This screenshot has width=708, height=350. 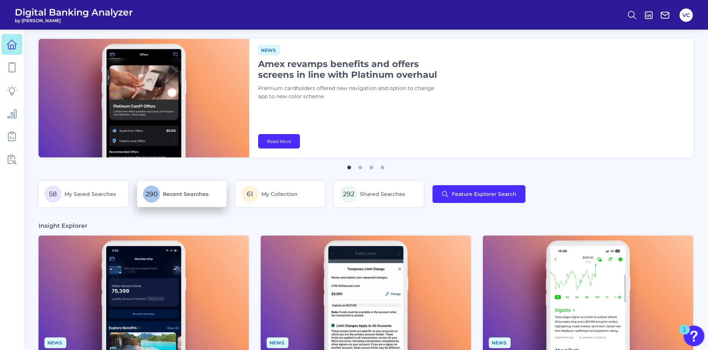 What do you see at coordinates (90, 194) in the screenshot?
I see `span: My Saved Searches` at bounding box center [90, 194].